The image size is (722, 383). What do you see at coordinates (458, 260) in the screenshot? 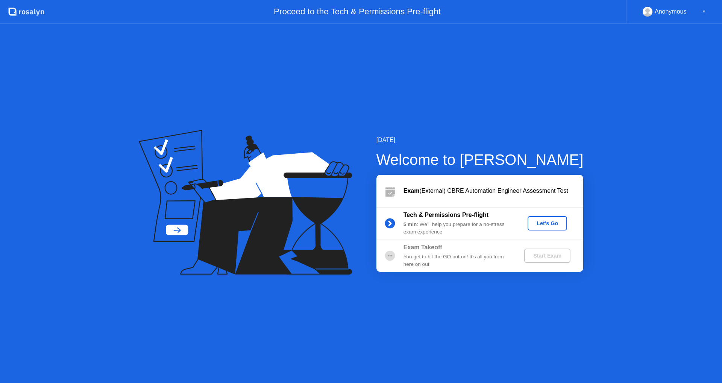
I see `div: You get to hit the GO button! It’s all you from here on out` at bounding box center [458, 260].